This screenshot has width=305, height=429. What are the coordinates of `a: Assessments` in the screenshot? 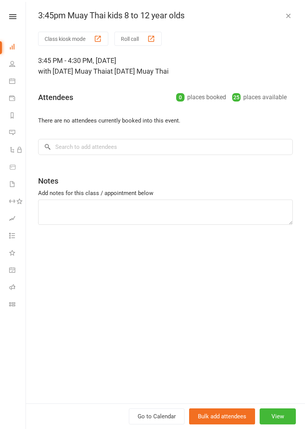 It's located at (18, 219).